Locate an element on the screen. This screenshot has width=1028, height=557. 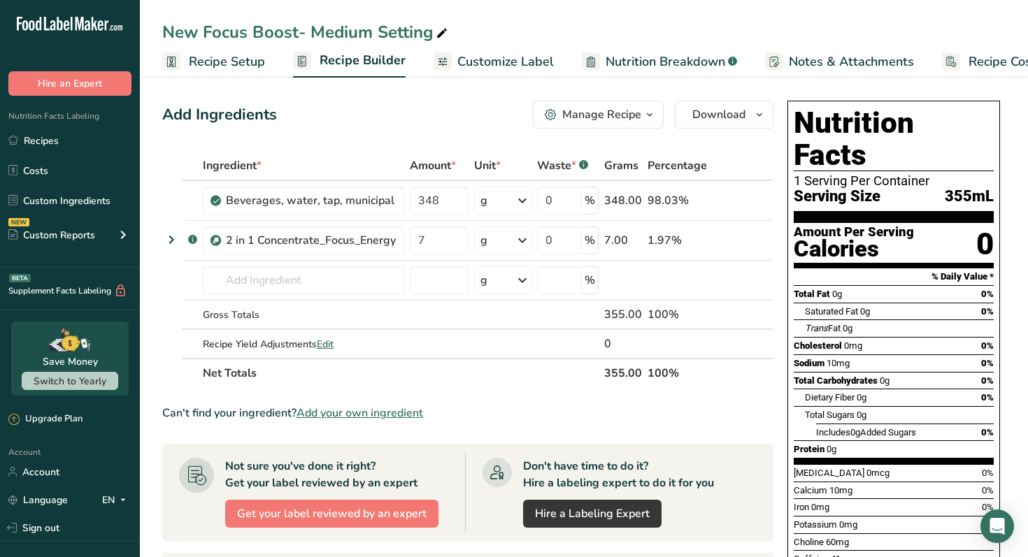
span: Protein is located at coordinates (809, 449).